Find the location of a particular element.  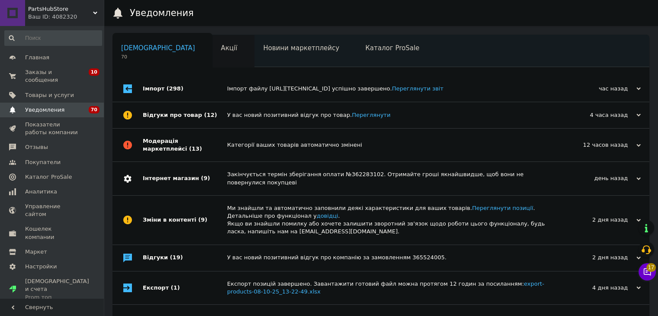

span: Уведомления is located at coordinates (45, 110).